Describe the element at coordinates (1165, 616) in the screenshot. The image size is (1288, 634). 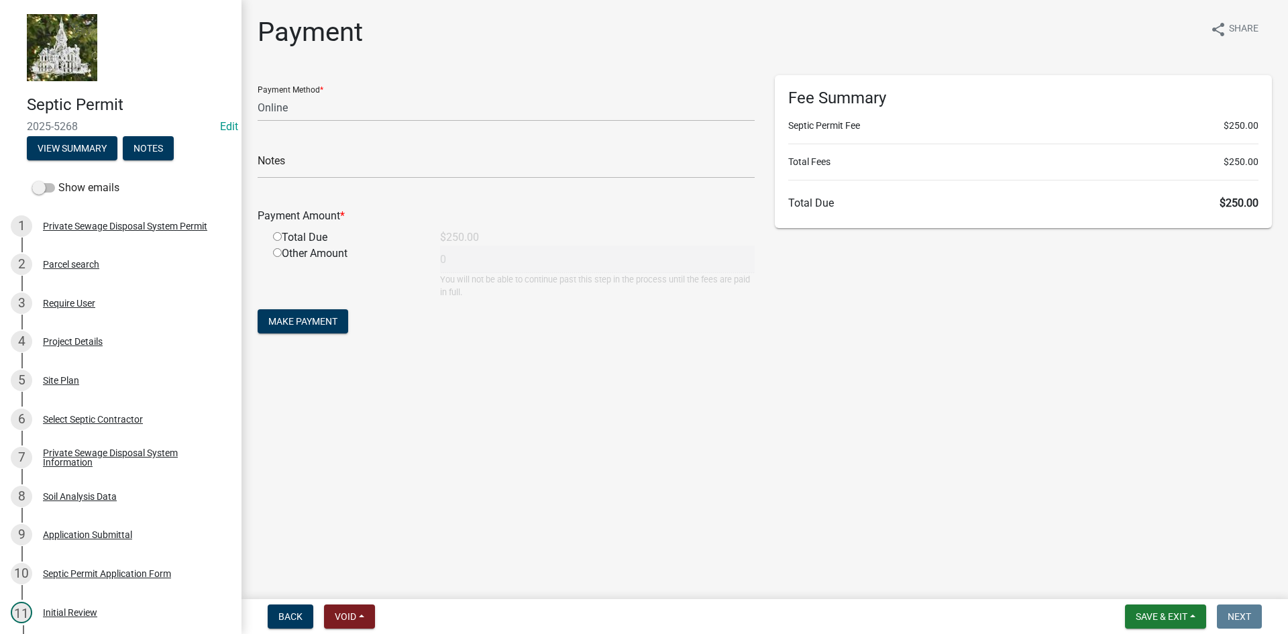
I see `button: Save & Exit` at that location.